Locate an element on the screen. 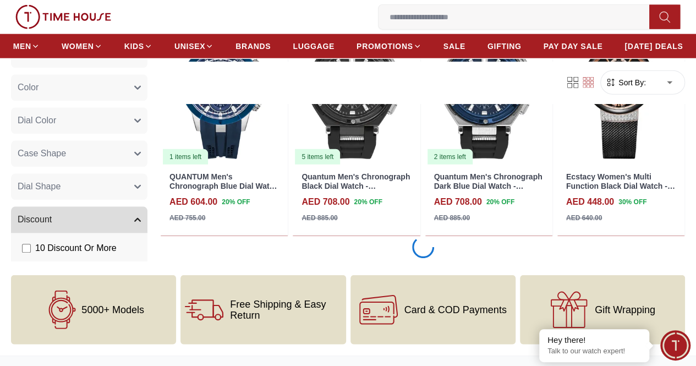 The image size is (696, 366). a: BRANDS is located at coordinates (253, 46).